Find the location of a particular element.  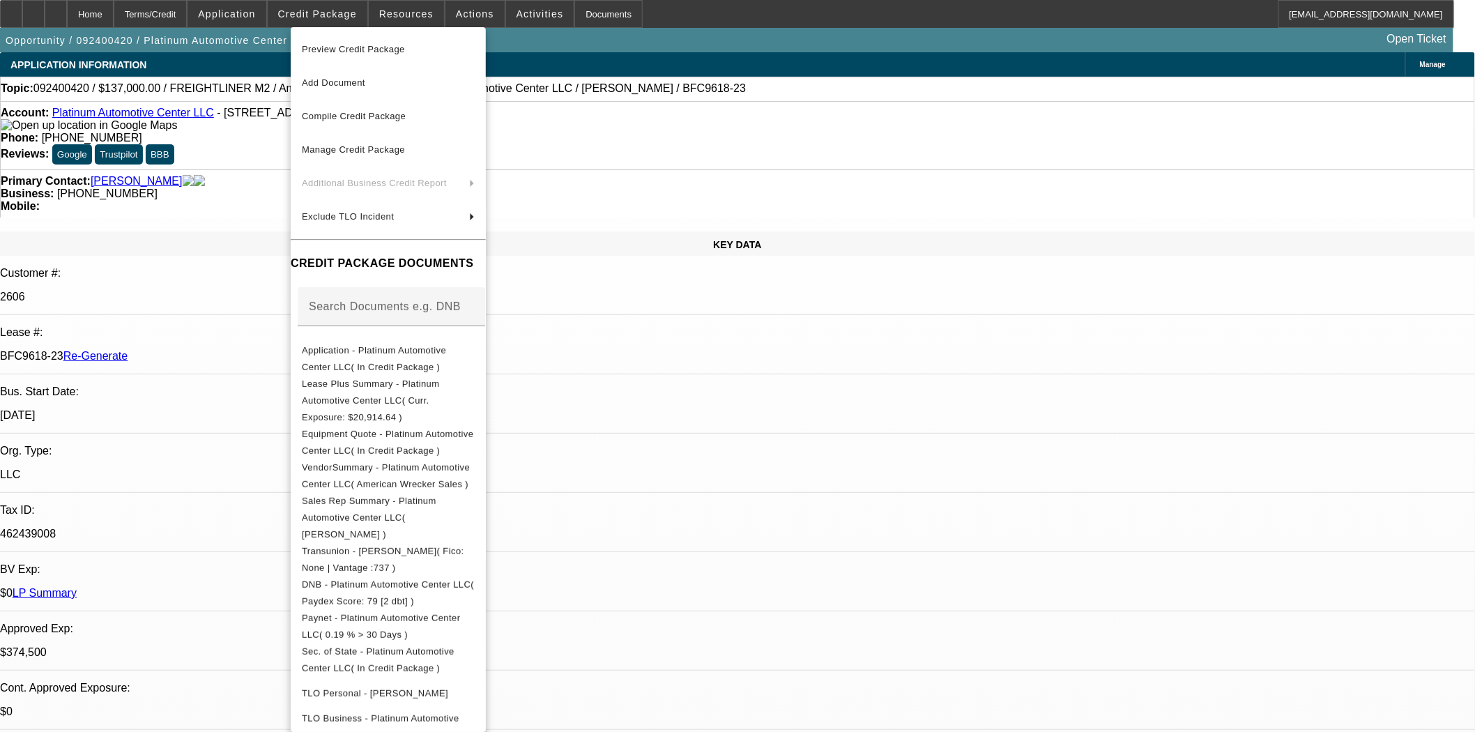

button: Equipment Quote - Platinum Automotive Center LLC( In Credit Package ) is located at coordinates (388, 442).